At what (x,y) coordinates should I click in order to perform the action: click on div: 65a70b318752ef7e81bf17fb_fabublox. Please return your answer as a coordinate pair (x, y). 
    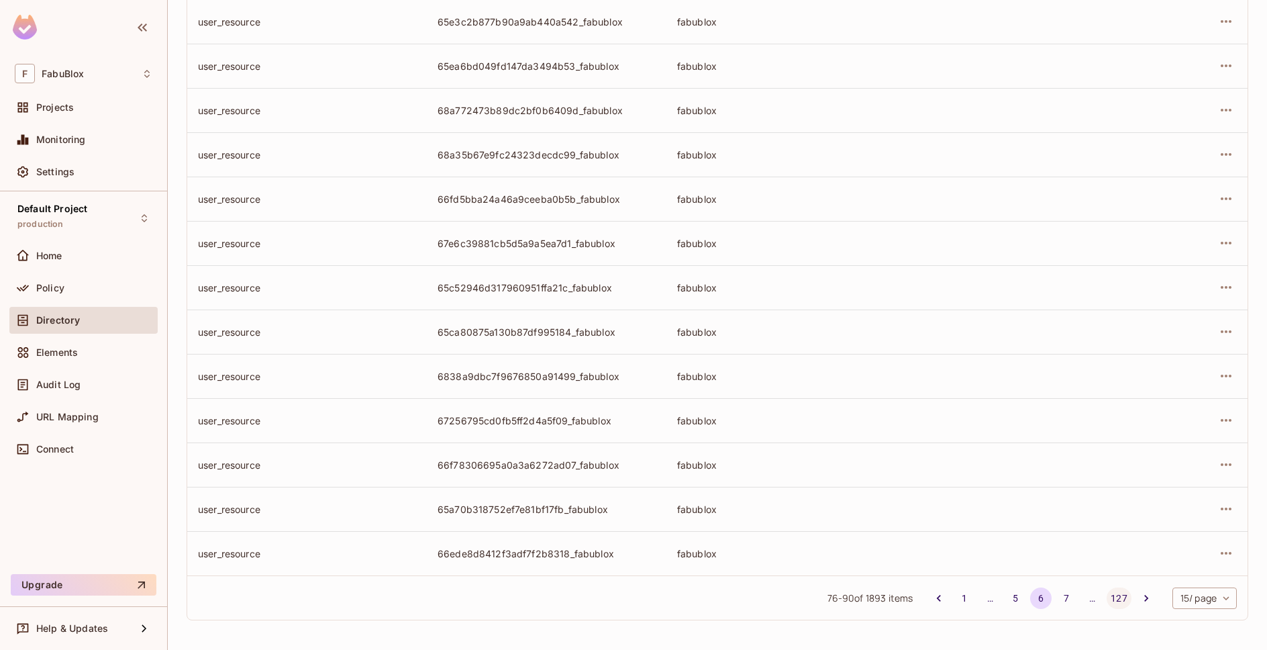
    Looking at the image, I should click on (546, 509).